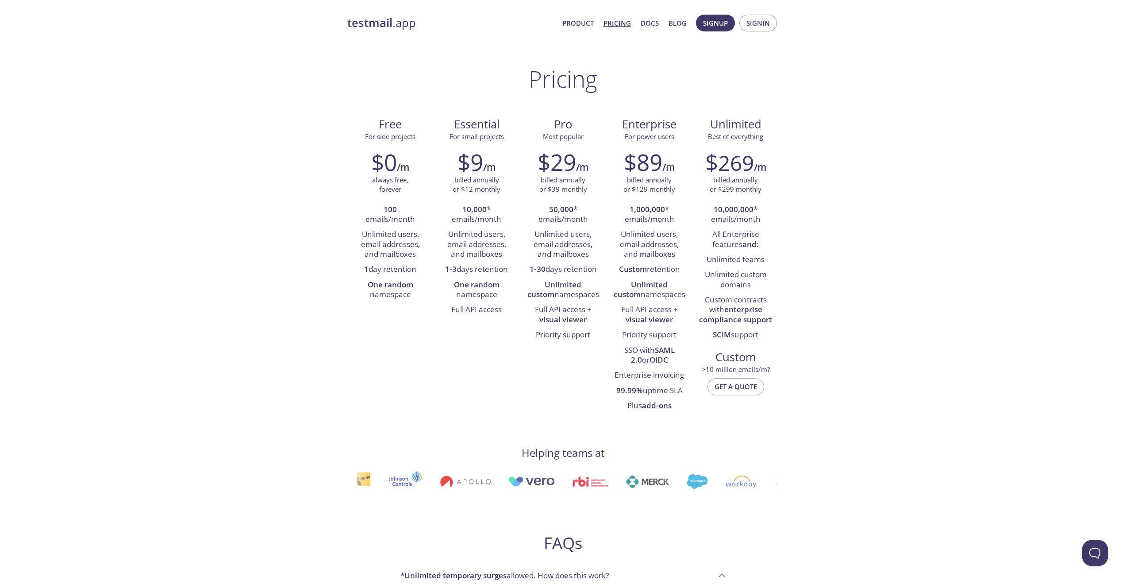  I want to click on p: billed annually or $299 monthly, so click(736, 185).